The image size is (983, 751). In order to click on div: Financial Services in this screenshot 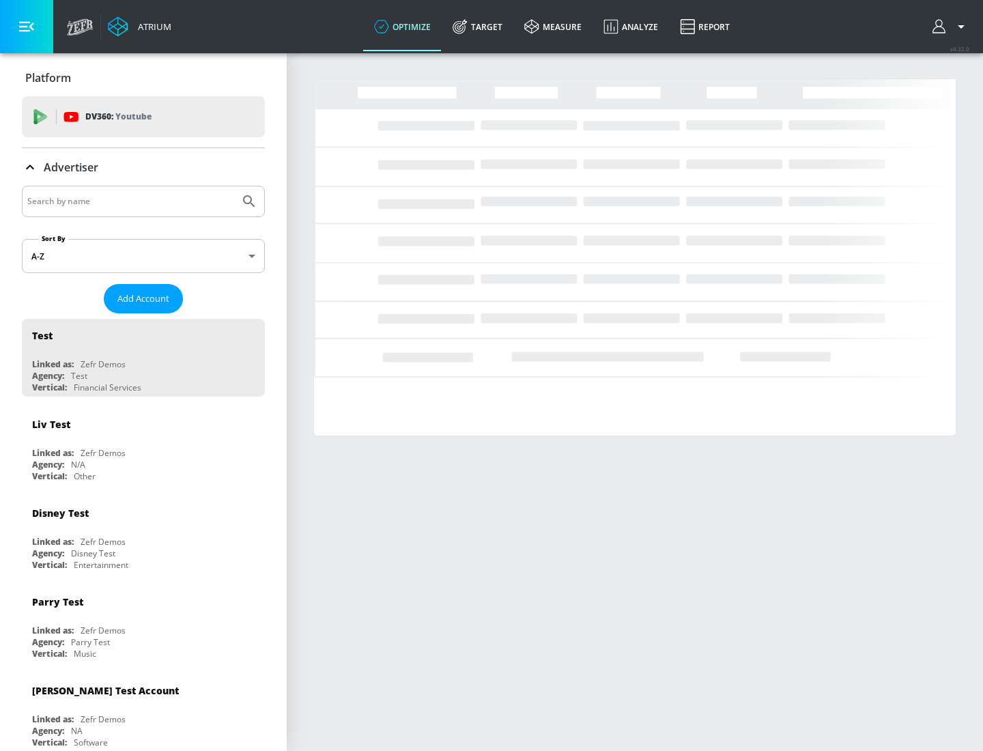, I will do `click(107, 387)`.